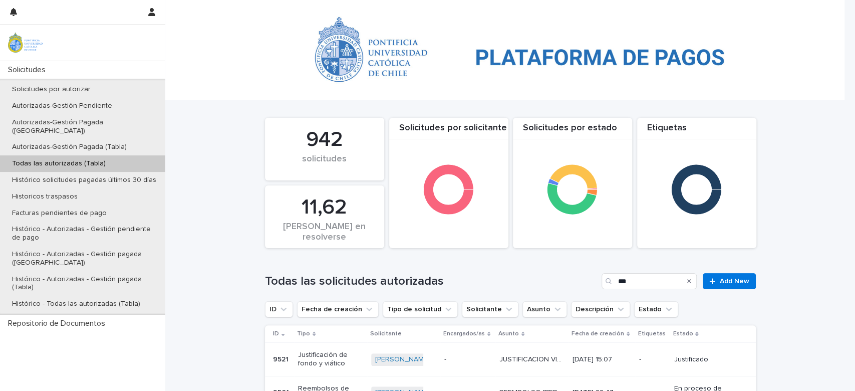 The width and height of the screenshot is (855, 391). Describe the element at coordinates (649, 281) in the screenshot. I see `div: Search` at that location.